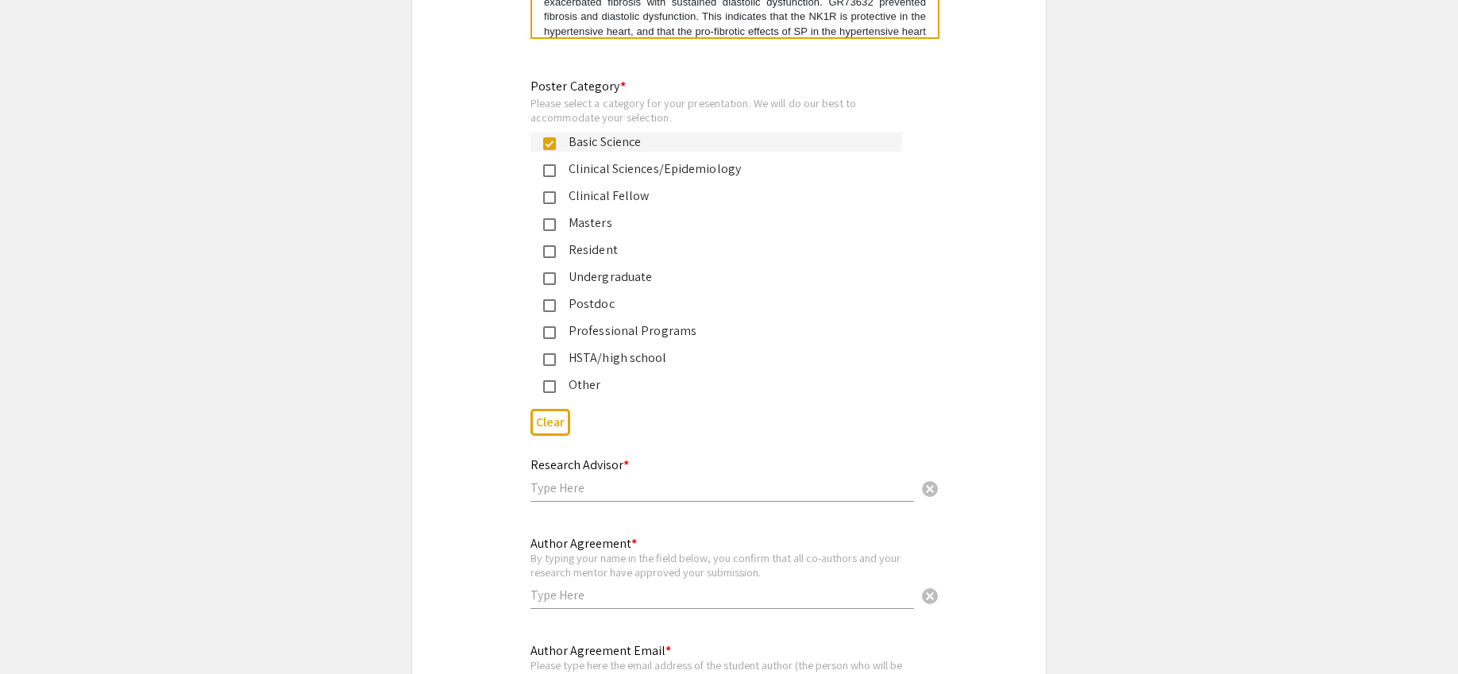  What do you see at coordinates (722, 358) in the screenshot?
I see `div: HSTA/high school` at bounding box center [722, 358].